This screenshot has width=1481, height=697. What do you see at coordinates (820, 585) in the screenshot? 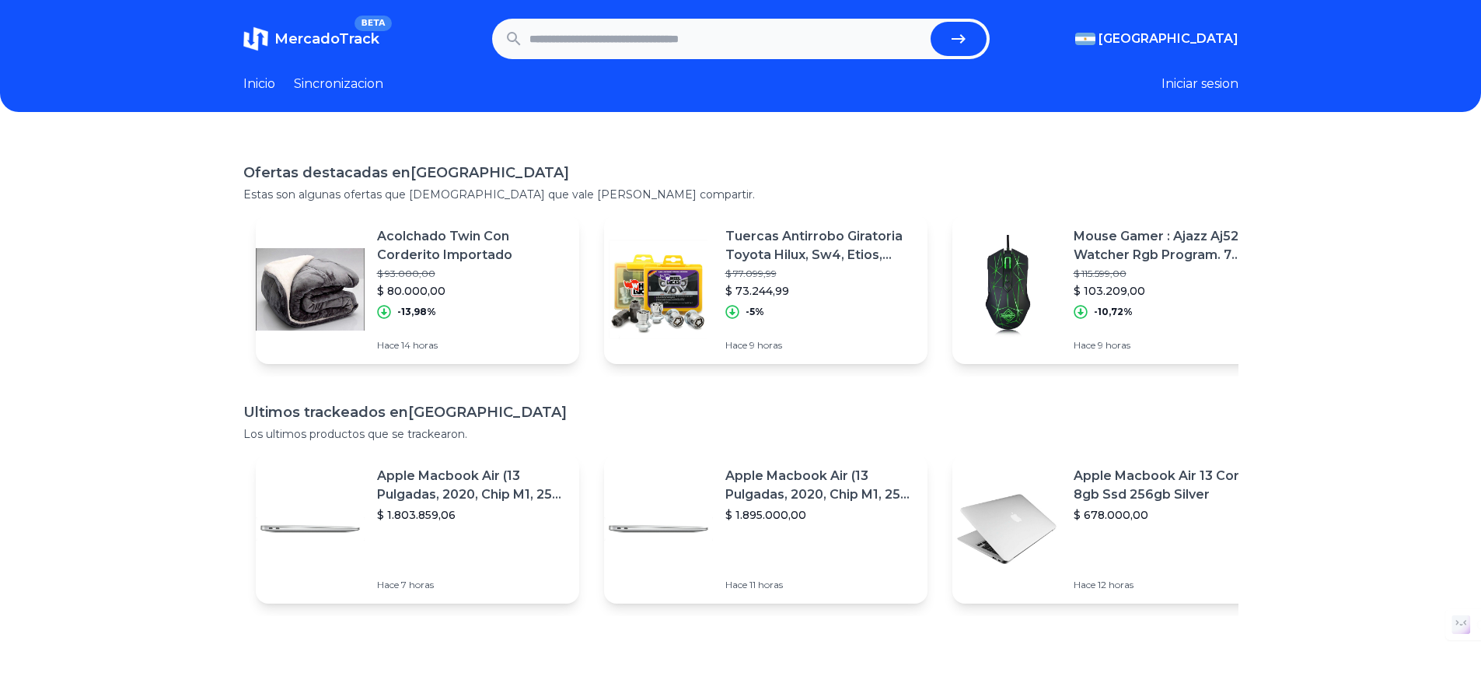
I see `p: Hace 11 horas` at bounding box center [820, 585].